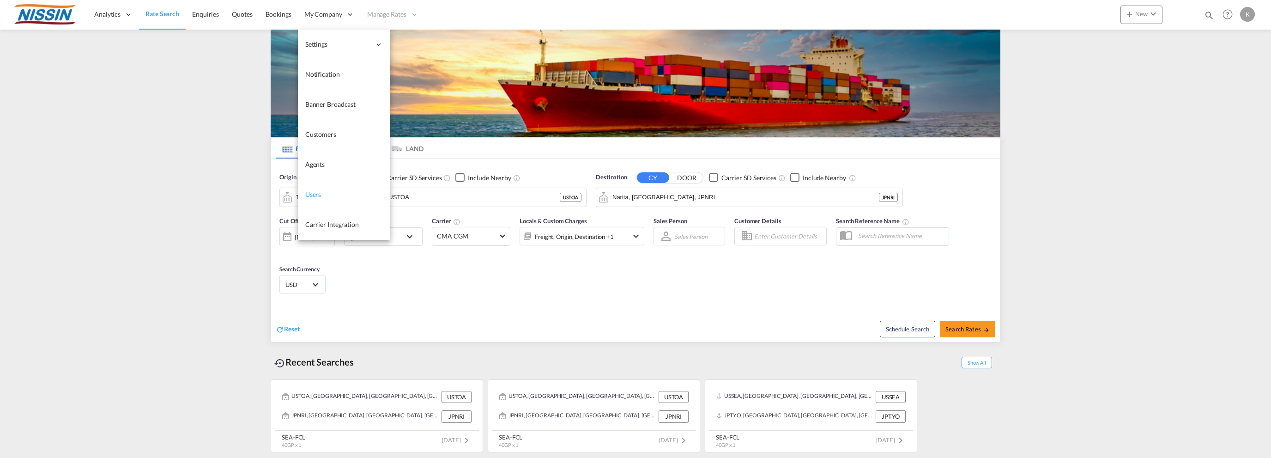 This screenshot has width=1271, height=458. I want to click on div: Origin DOOR CY Checkbox No InkUnchecked: Search for CY (Container Yard) services for all selected..., so click(636, 250).